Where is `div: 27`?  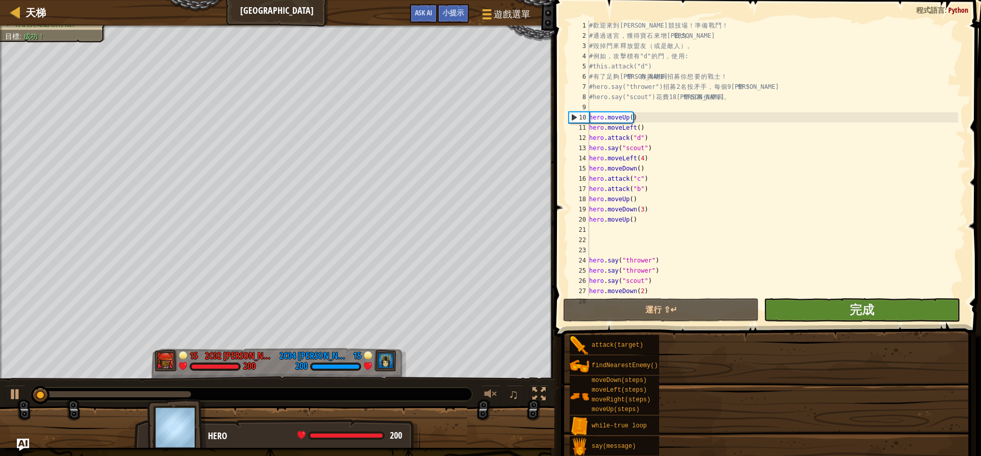
div: 27 is located at coordinates (579, 291).